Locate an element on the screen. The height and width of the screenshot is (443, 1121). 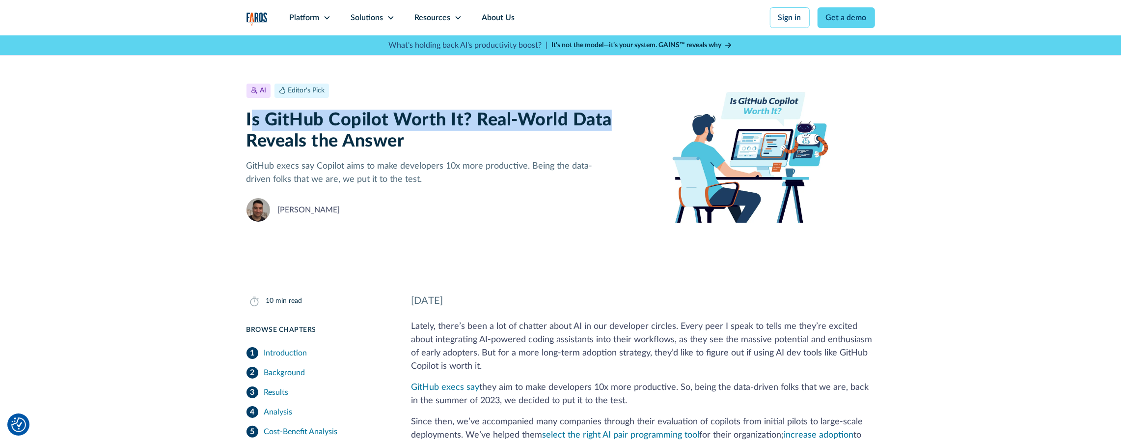
div: 10 is located at coordinates (270, 301).